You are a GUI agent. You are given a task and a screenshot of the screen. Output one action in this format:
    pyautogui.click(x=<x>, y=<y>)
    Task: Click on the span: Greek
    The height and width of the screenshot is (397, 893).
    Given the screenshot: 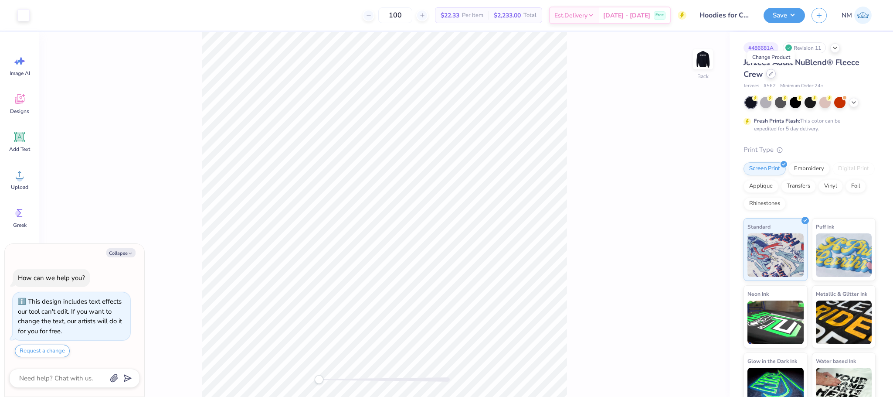 What is the action you would take?
    pyautogui.click(x=20, y=225)
    